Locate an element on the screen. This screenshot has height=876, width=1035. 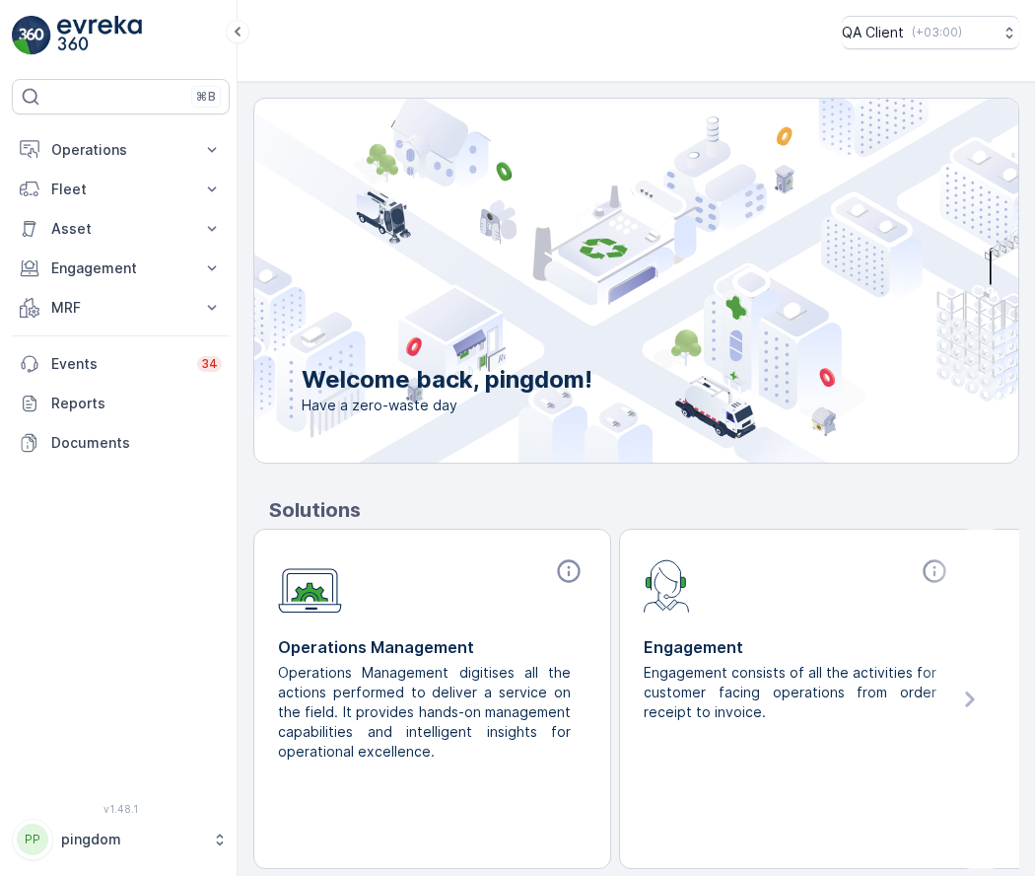
p: Events is located at coordinates (118, 364).